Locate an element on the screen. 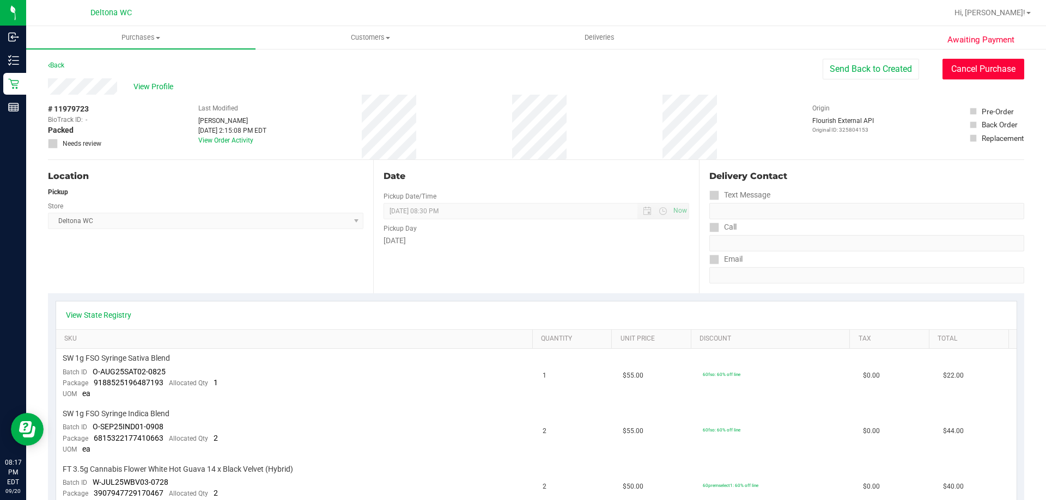  a: Discount is located at coordinates (772, 339).